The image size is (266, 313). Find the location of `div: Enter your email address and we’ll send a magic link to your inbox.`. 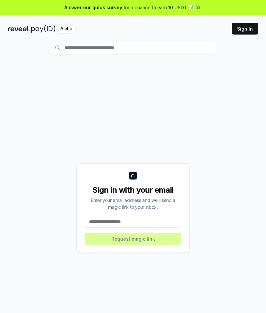

div: Enter your email address and we’ll send a magic link to your inbox. is located at coordinates (133, 203).